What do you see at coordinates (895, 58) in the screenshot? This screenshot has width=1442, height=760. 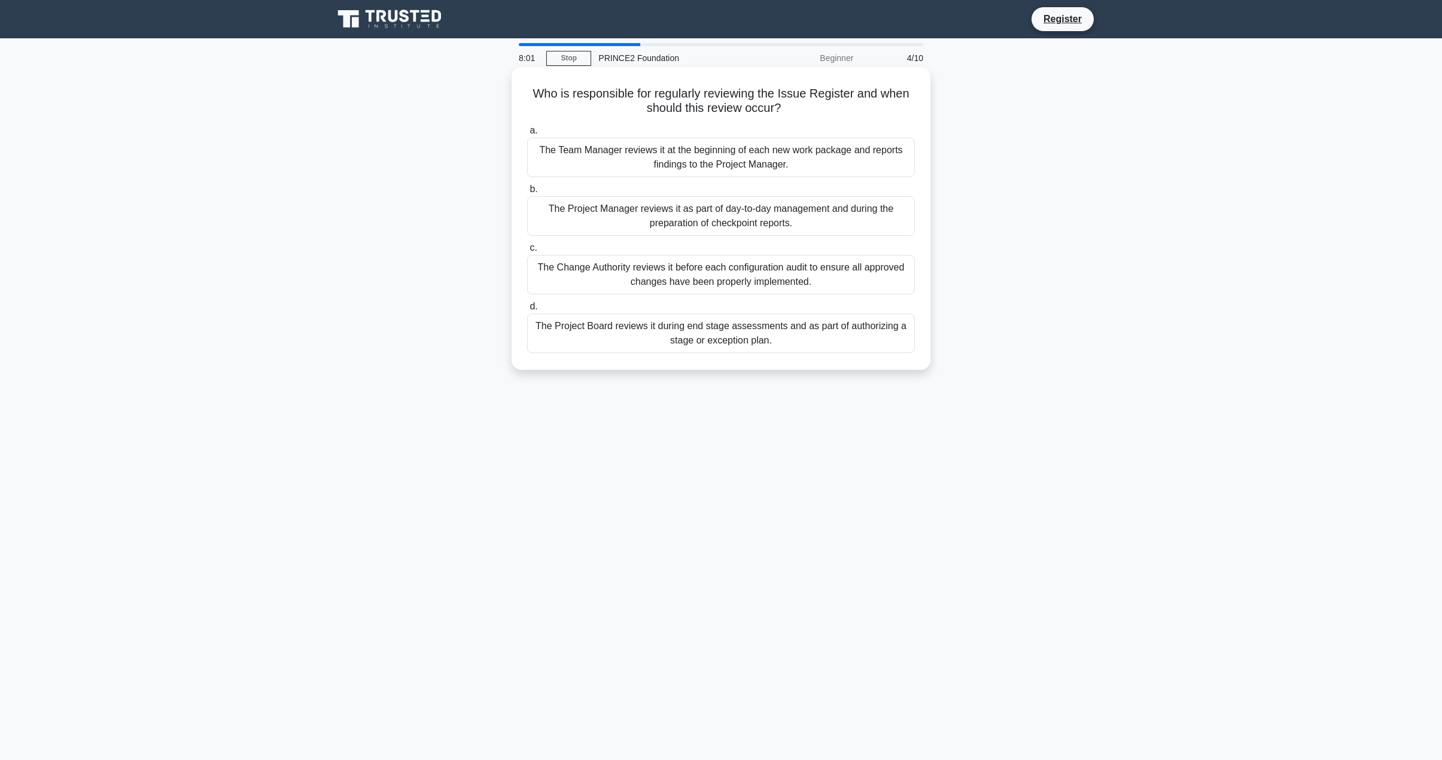 I see `div: 4/10` at bounding box center [895, 58].